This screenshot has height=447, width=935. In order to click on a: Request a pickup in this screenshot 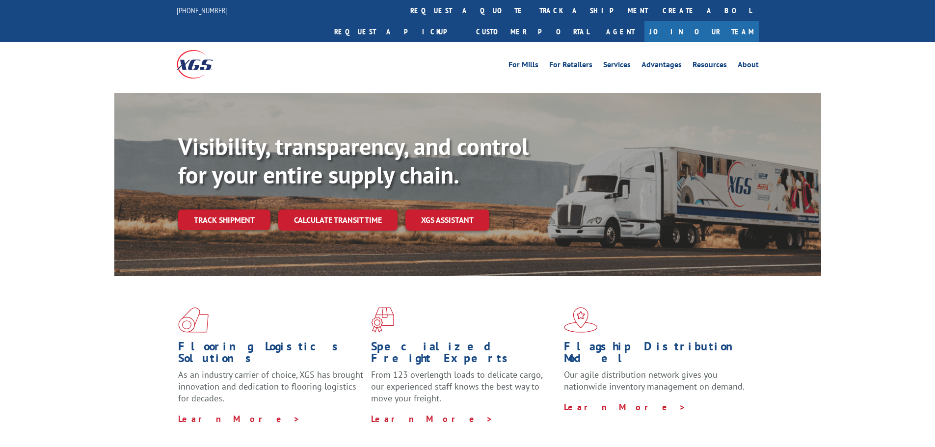, I will do `click(398, 31)`.